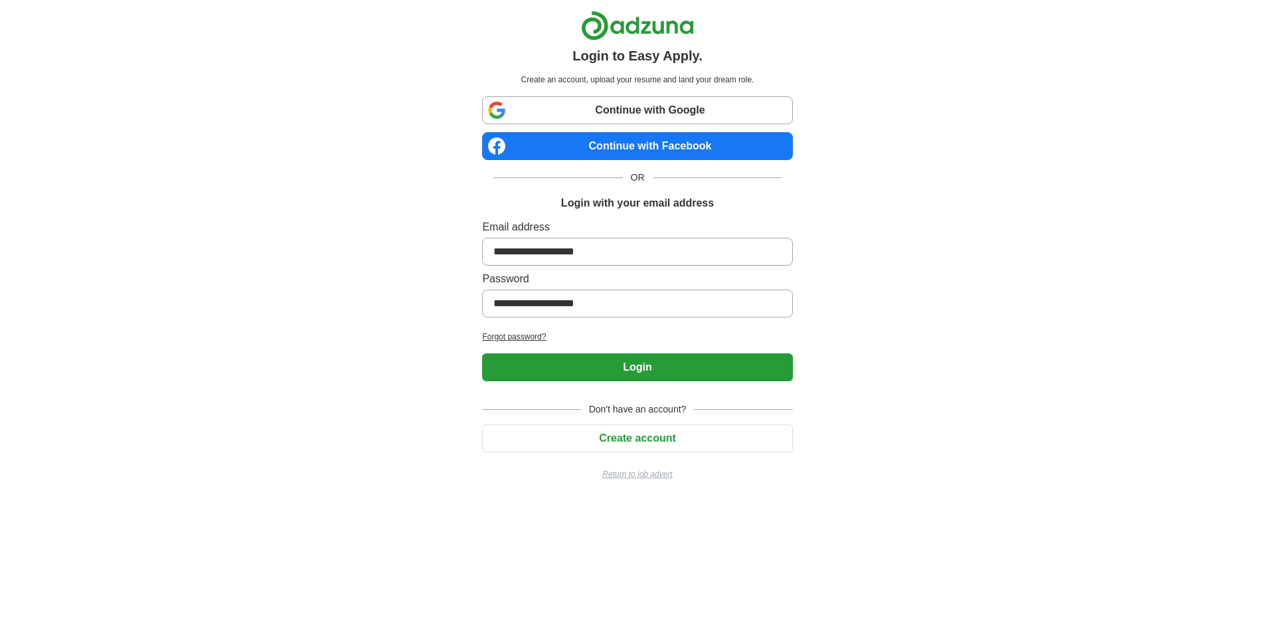  I want to click on p: Create an account, upload your resume and land your dream role., so click(637, 80).